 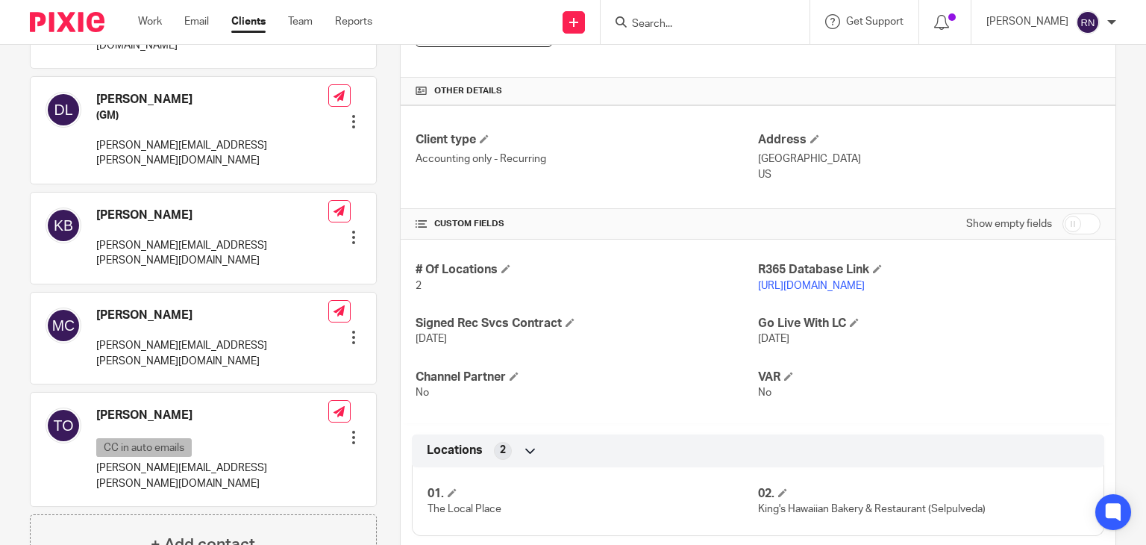 I want to click on h4: VAR, so click(x=929, y=377).